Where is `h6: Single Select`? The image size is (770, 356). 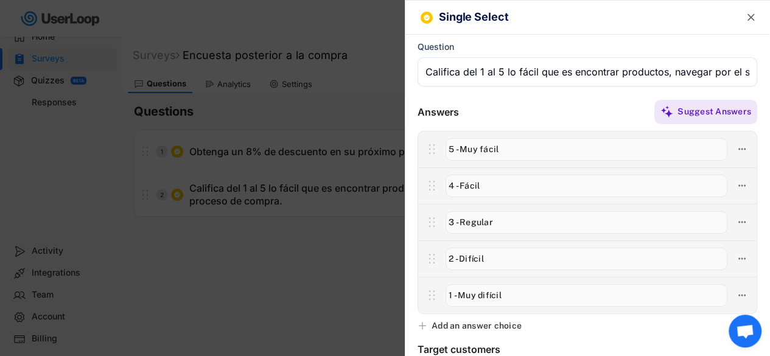 h6: Single Select is located at coordinates (579, 17).